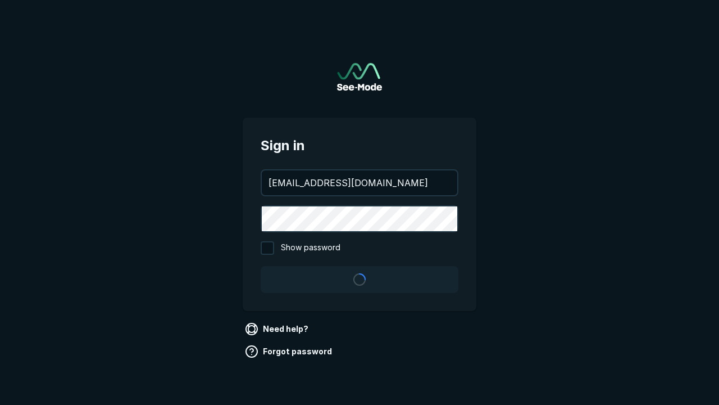 The image size is (719, 405). What do you see at coordinates (311, 248) in the screenshot?
I see `span: Show password` at bounding box center [311, 248].